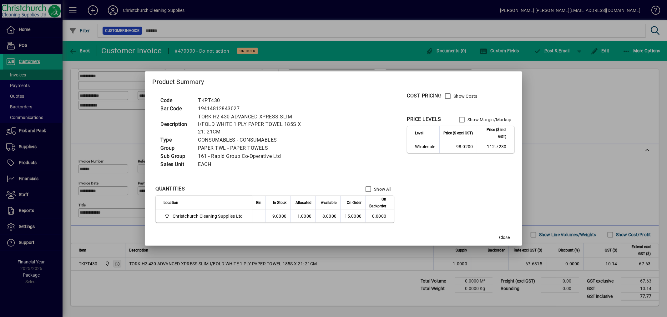  I want to click on td: Group, so click(176, 148).